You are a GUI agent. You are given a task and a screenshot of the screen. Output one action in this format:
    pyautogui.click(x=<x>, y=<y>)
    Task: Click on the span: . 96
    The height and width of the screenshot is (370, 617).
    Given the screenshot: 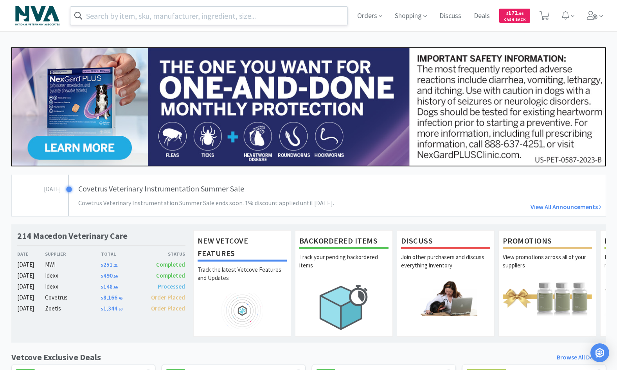 What is the action you would take?
    pyautogui.click(x=521, y=13)
    